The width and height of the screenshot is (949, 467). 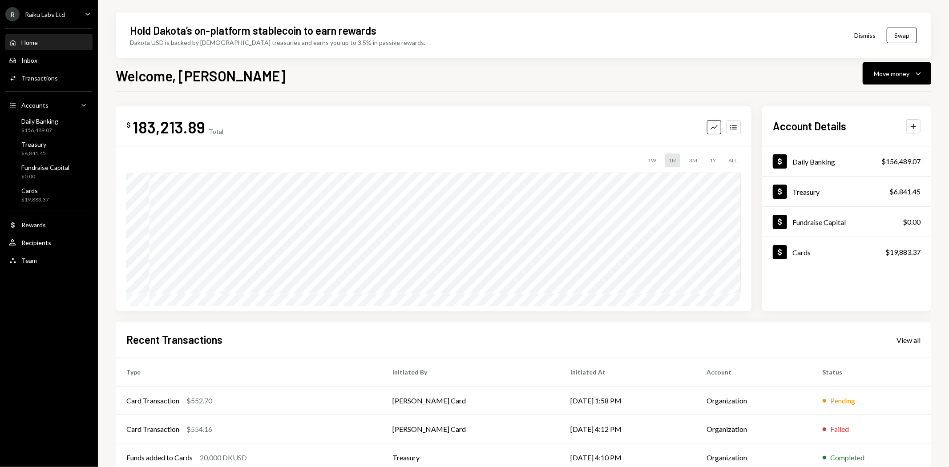 I want to click on div: Rewards, so click(x=33, y=225).